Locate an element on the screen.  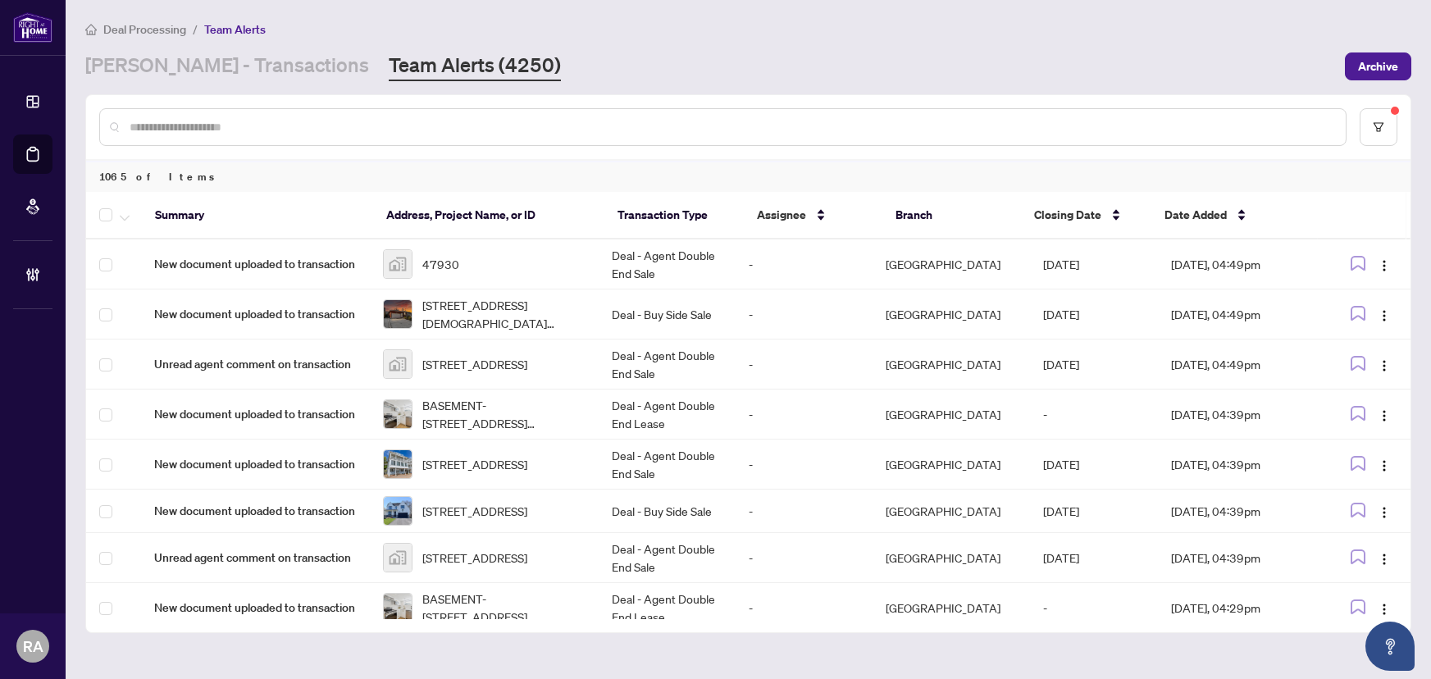
button: filter is located at coordinates (1379, 127).